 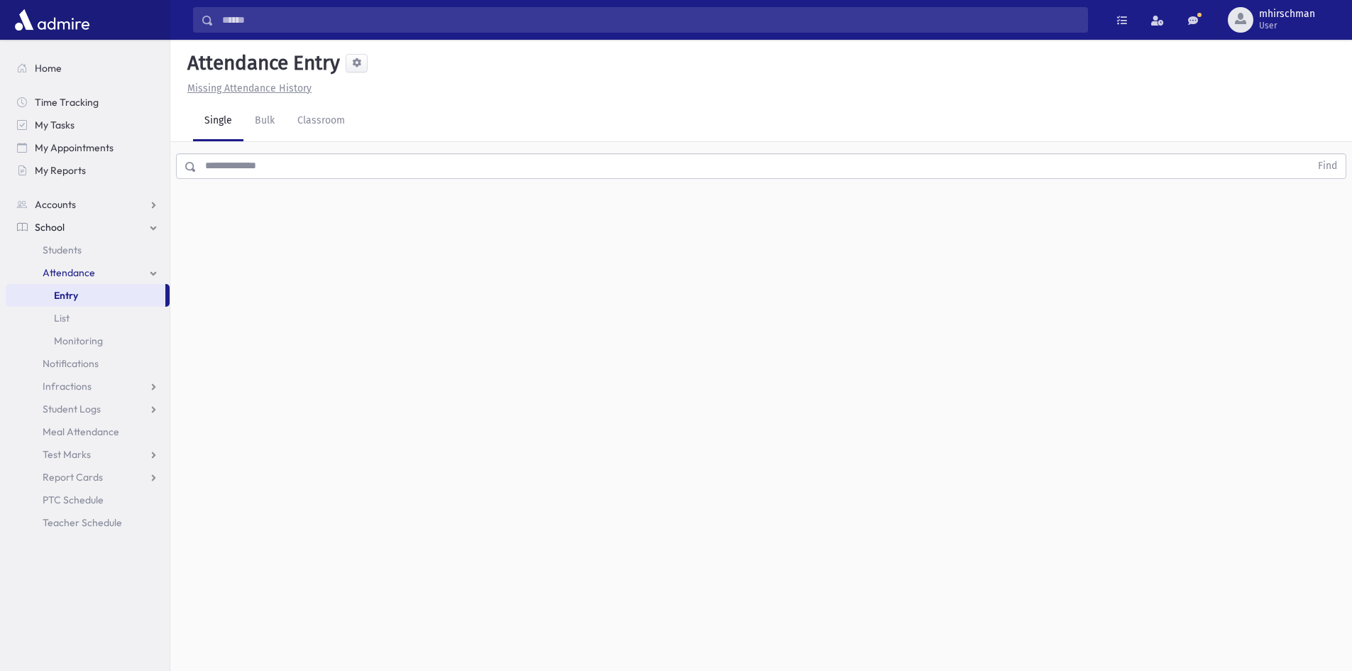 What do you see at coordinates (321, 121) in the screenshot?
I see `a: Classroom` at bounding box center [321, 121].